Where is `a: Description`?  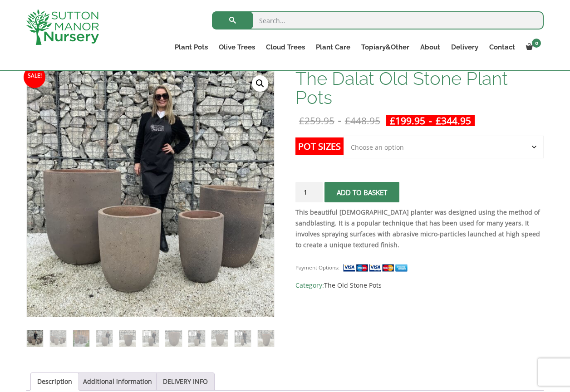
a: Description is located at coordinates (54, 382).